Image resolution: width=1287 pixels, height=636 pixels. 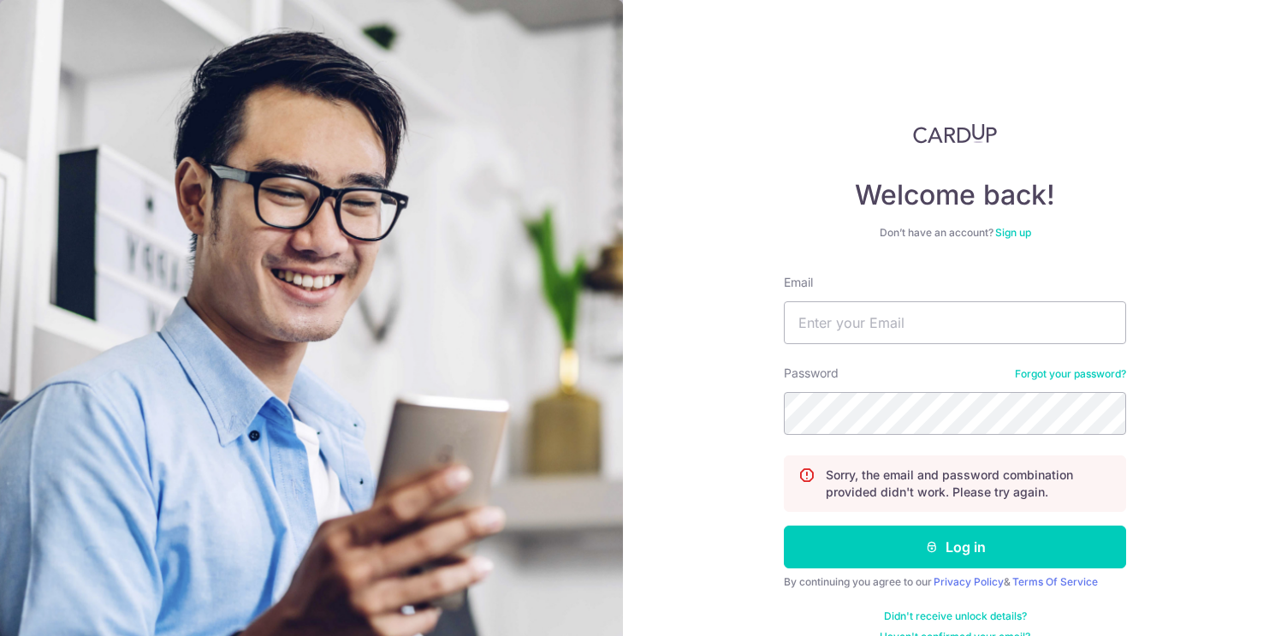 What do you see at coordinates (1055, 581) in the screenshot?
I see `a: Terms Of Service` at bounding box center [1055, 581].